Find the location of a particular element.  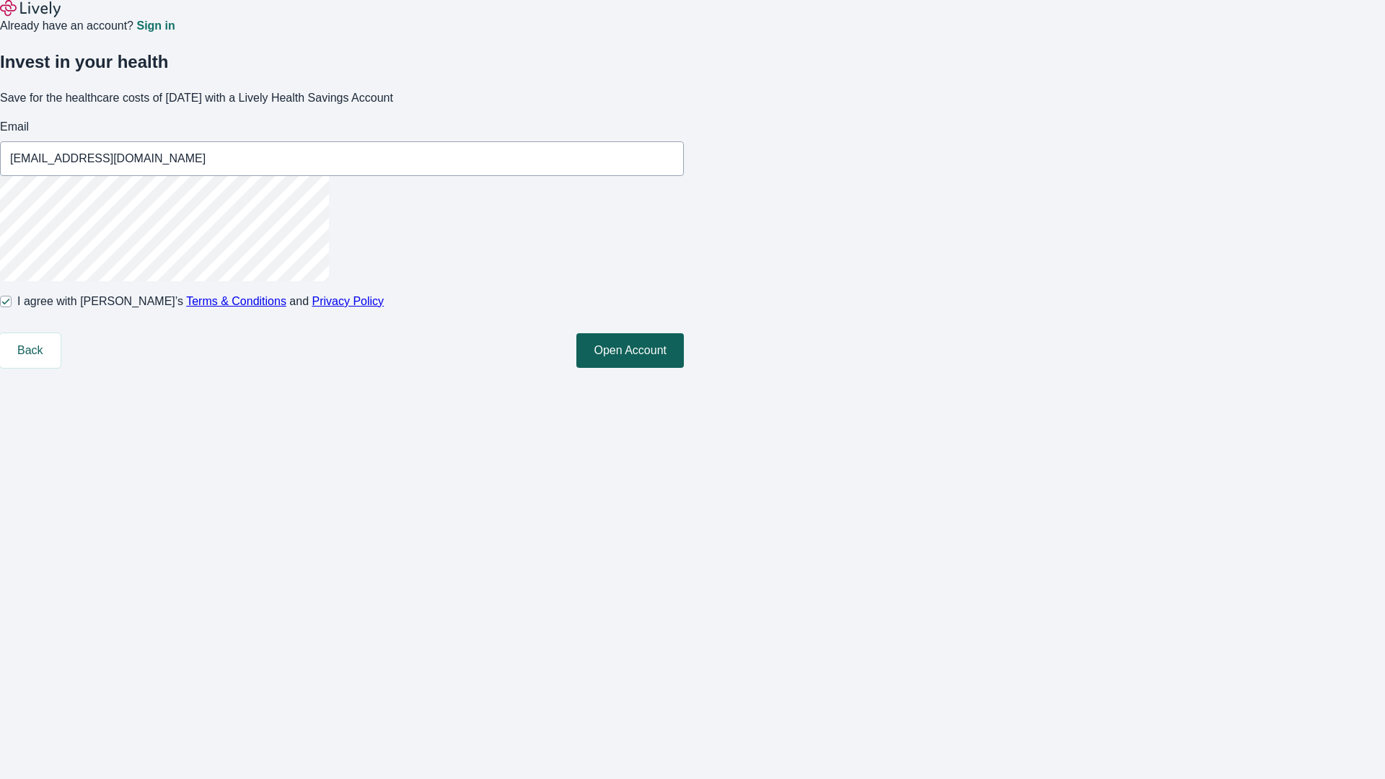

a: Terms & Conditions is located at coordinates (236, 301).